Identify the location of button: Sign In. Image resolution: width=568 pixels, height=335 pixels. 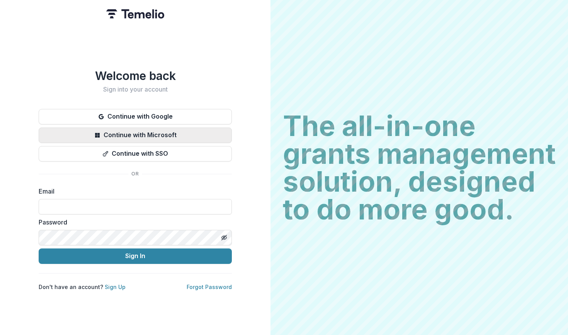
(135, 256).